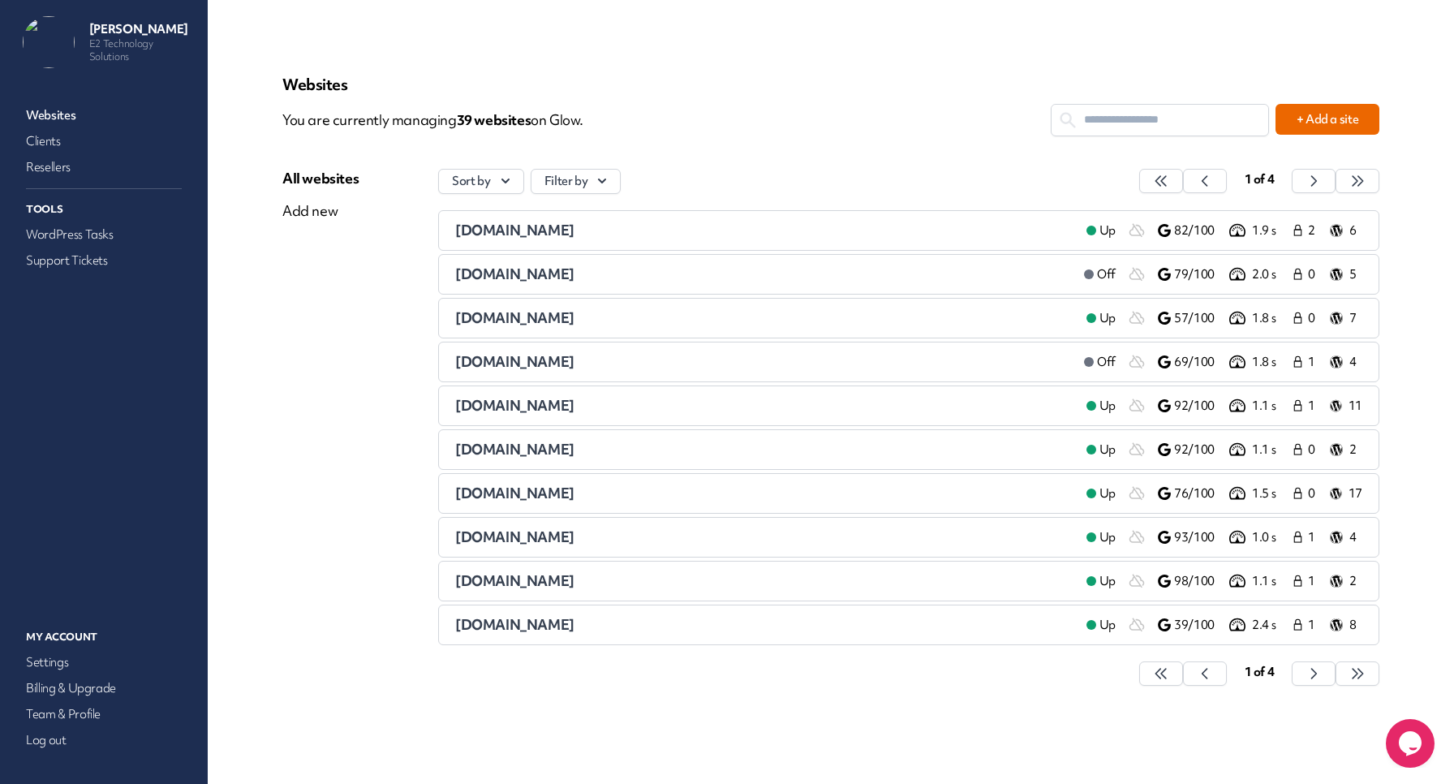 The image size is (1454, 784). Describe the element at coordinates (1346, 493) in the screenshot. I see `a: 17` at that location.